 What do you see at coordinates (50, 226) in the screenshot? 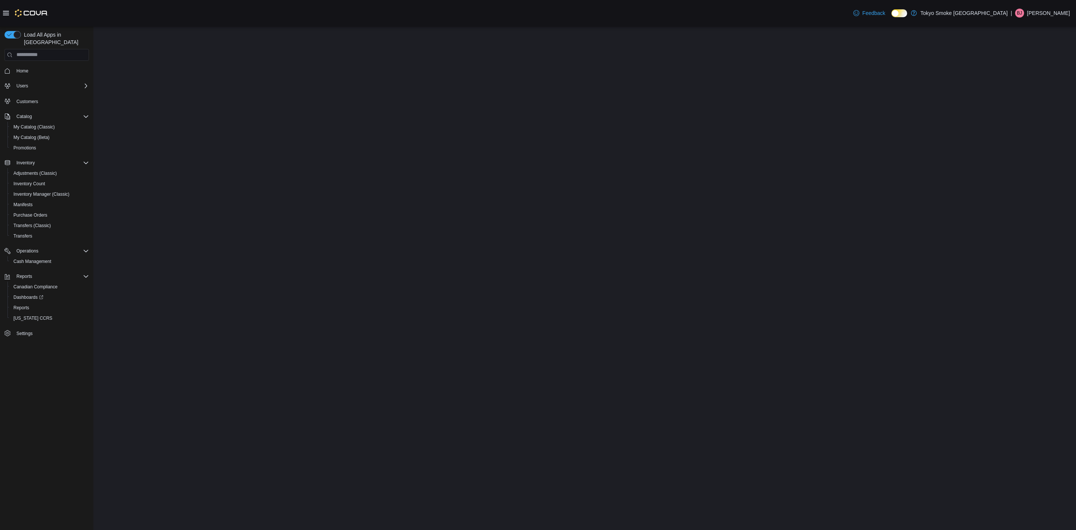
I see `button: Transfers (Classic)` at bounding box center [50, 226].